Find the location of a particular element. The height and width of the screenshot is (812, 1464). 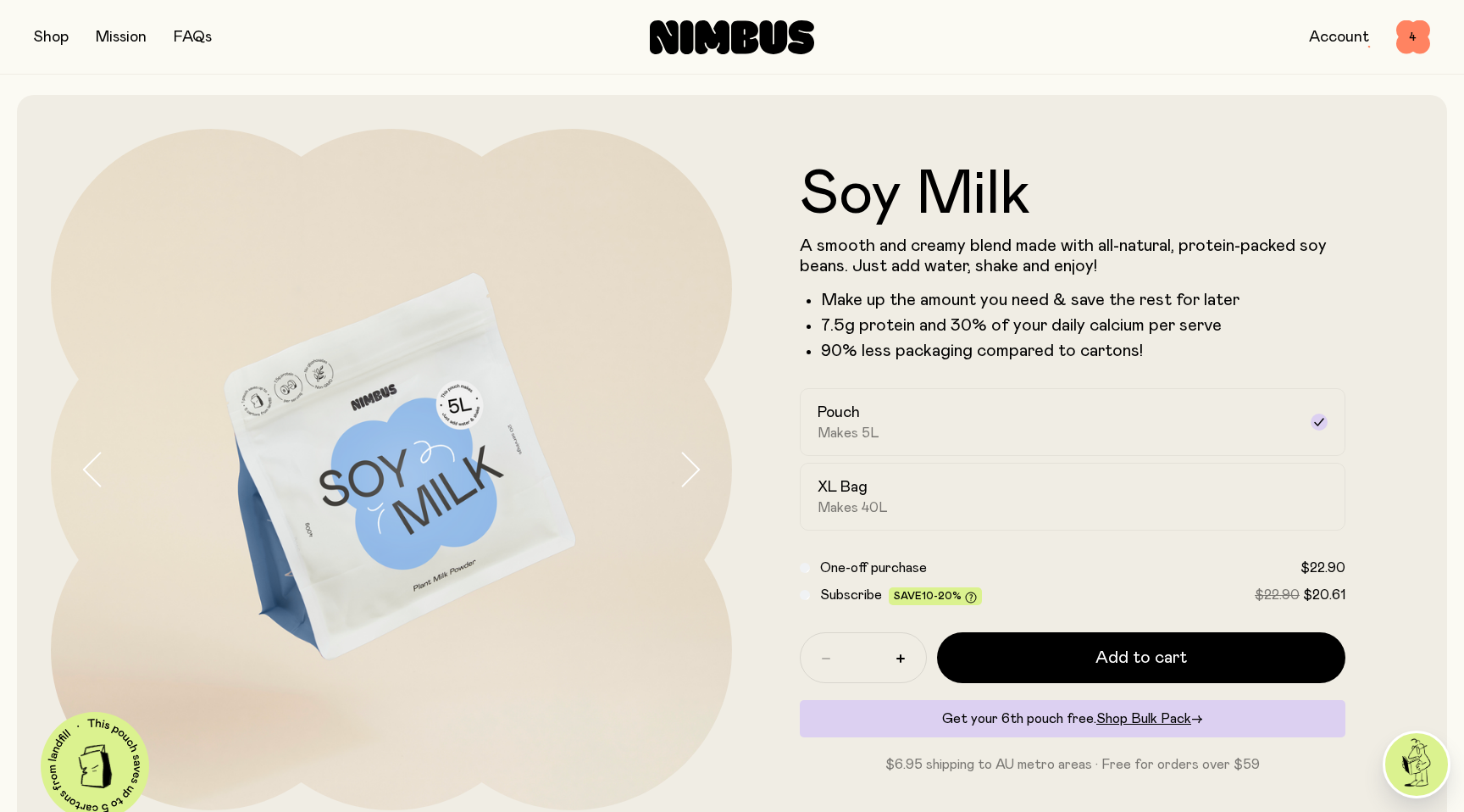

h1: Soy Milk is located at coordinates (1073, 194).